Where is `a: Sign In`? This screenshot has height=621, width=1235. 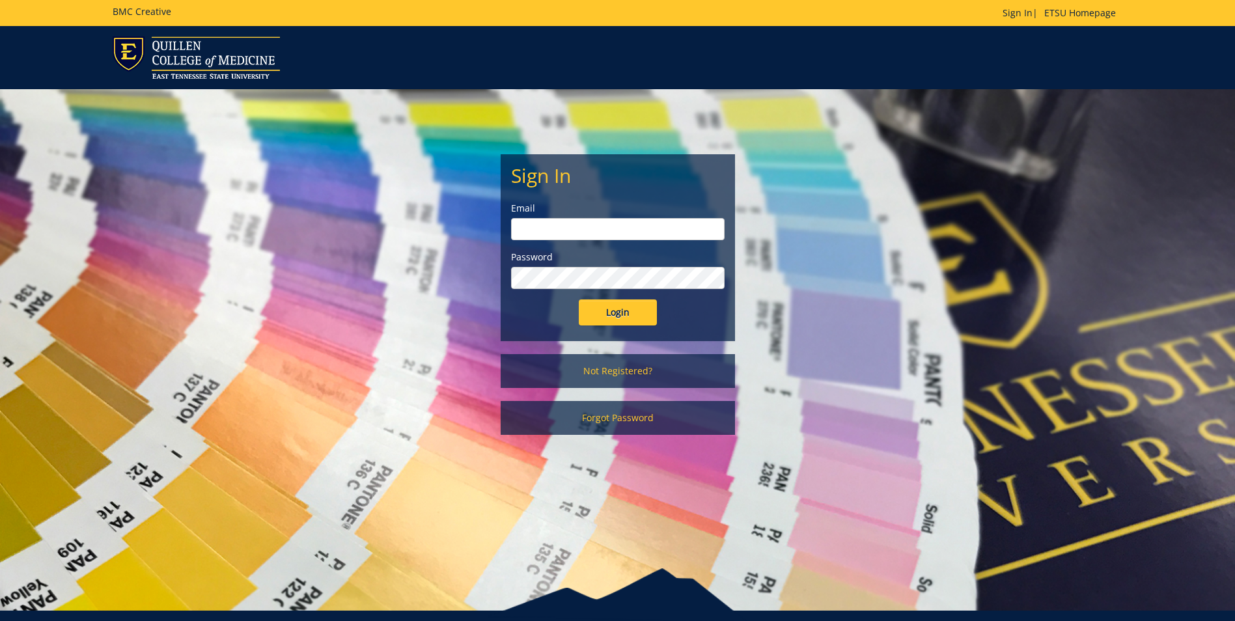 a: Sign In is located at coordinates (1018, 12).